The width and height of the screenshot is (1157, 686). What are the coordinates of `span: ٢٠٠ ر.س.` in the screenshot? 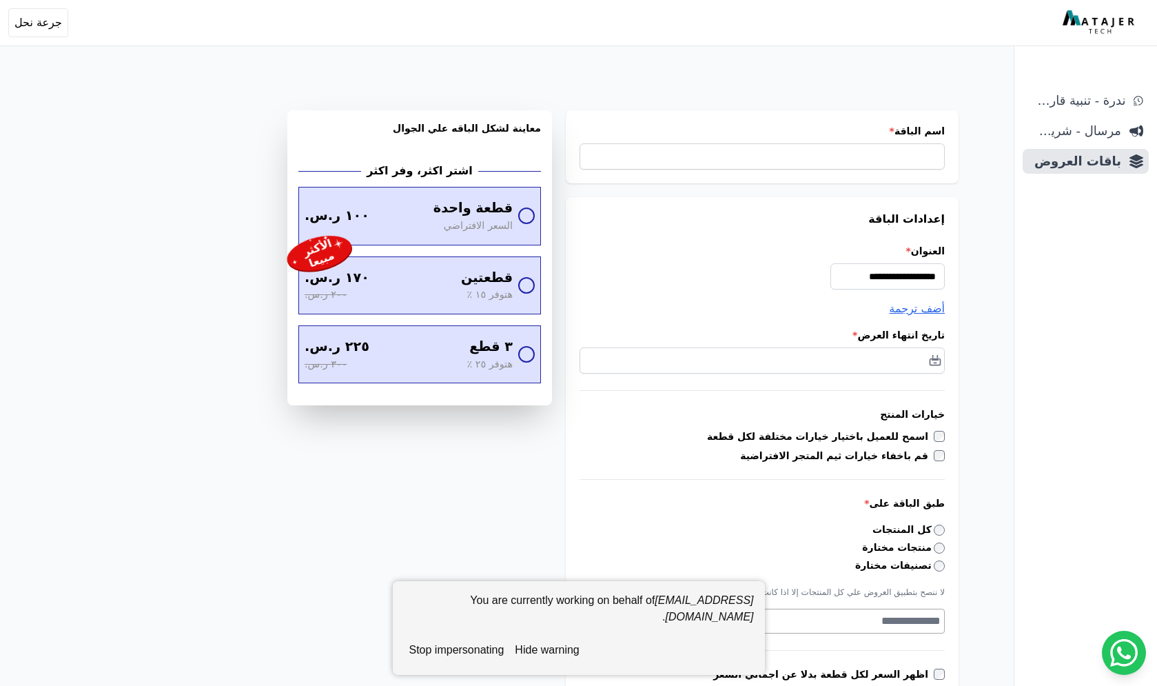 It's located at (325, 295).